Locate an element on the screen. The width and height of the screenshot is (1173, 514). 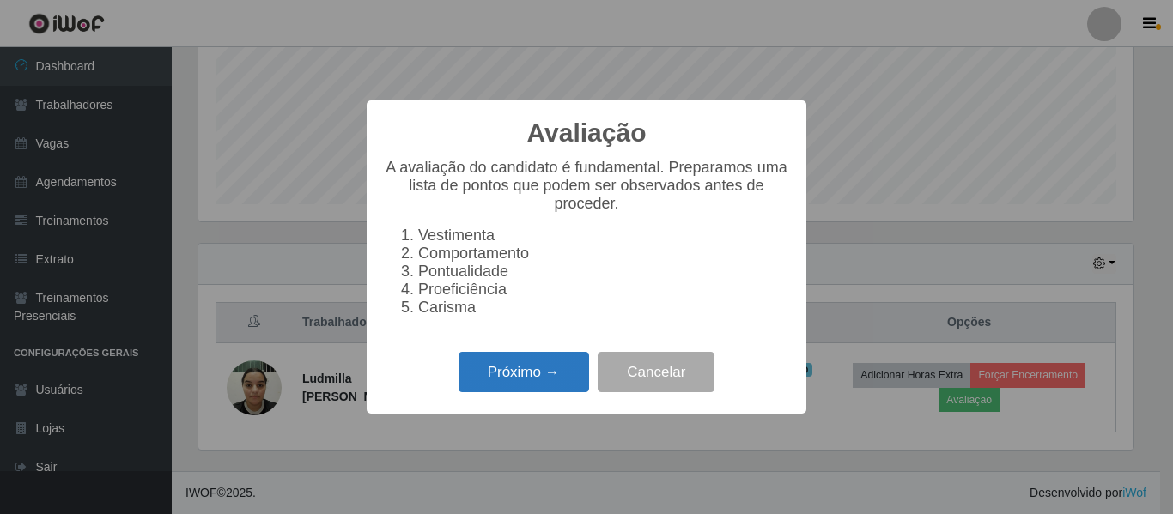
li: Vestimenta is located at coordinates (604, 235).